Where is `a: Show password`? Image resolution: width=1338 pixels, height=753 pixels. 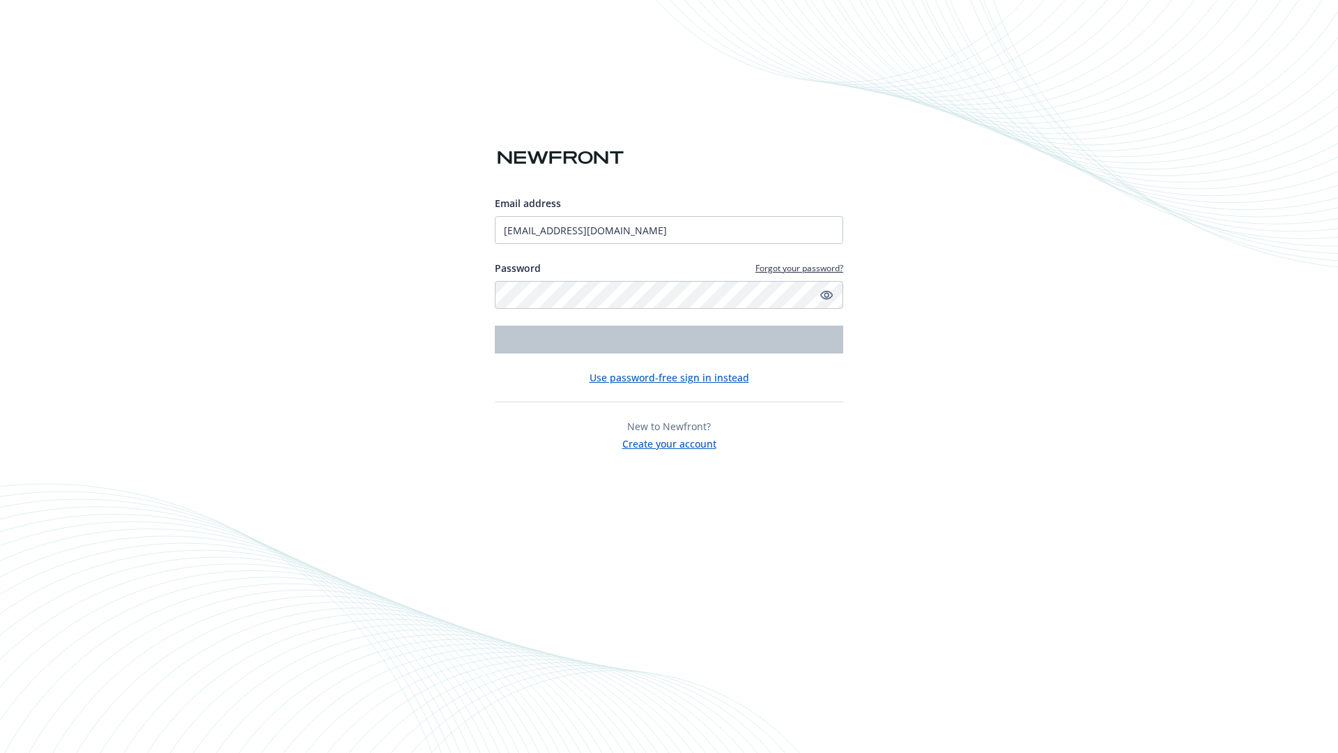 a: Show password is located at coordinates (827, 295).